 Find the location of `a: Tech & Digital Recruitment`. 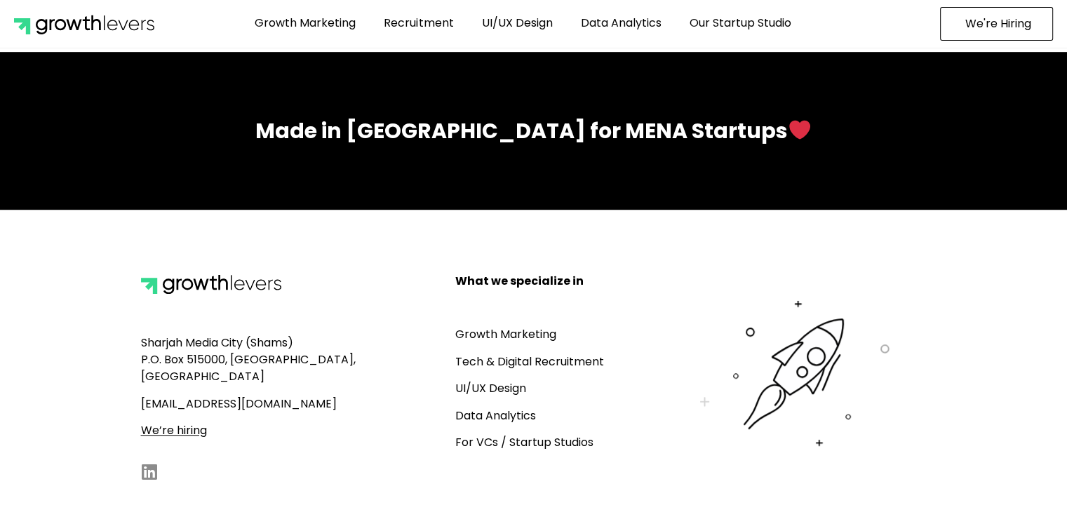

a: Tech & Digital Recruitment is located at coordinates (529, 361).